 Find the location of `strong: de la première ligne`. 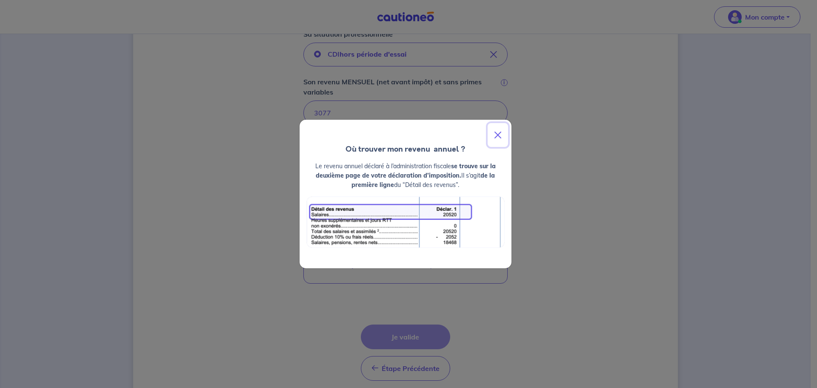

strong: de la première ligne is located at coordinates (423, 180).